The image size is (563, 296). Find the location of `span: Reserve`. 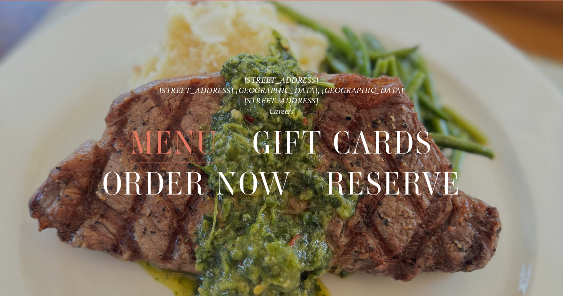

span: Reserve is located at coordinates (393, 184).